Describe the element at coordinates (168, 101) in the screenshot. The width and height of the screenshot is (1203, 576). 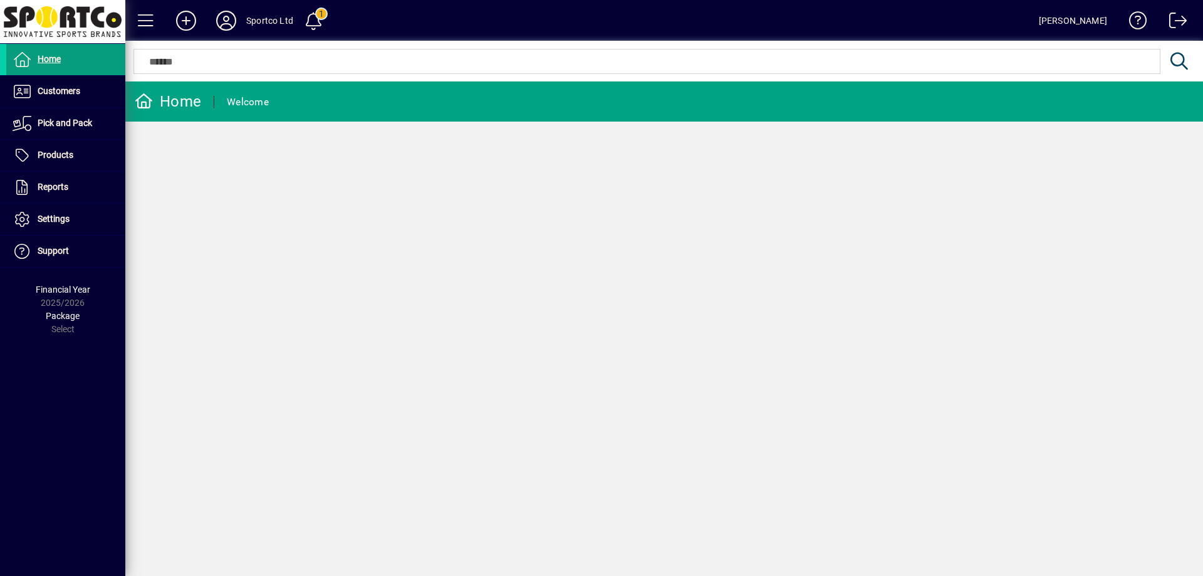
I see `div: Home` at that location.